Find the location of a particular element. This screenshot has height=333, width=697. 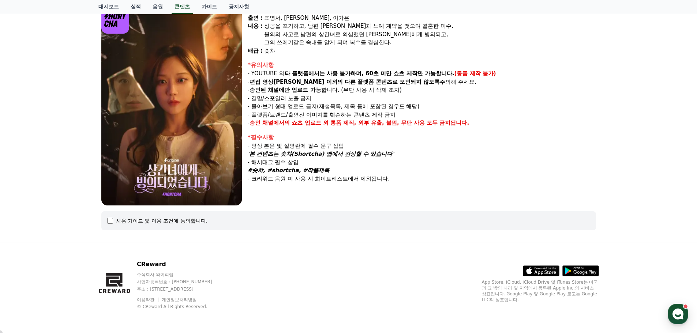

a: 홈 is located at coordinates (25, 241).